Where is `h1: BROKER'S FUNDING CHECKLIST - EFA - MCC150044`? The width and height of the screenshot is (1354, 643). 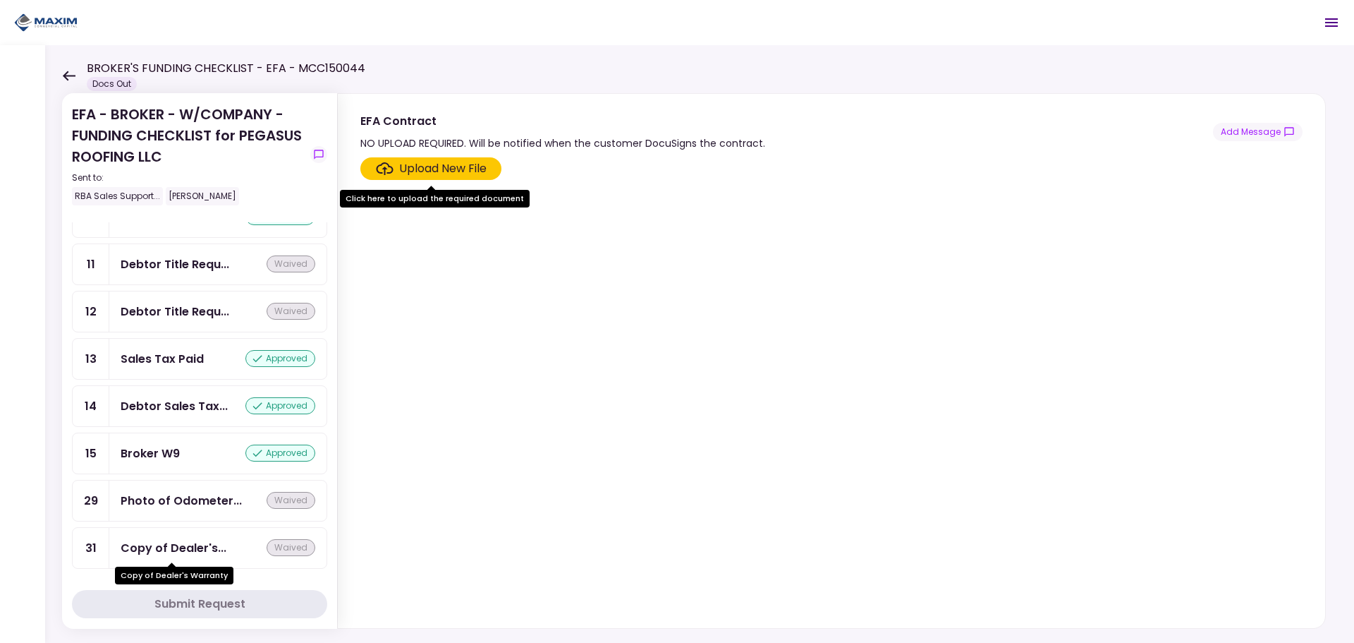 h1: BROKER'S FUNDING CHECKLIST - EFA - MCC150044 is located at coordinates (226, 68).